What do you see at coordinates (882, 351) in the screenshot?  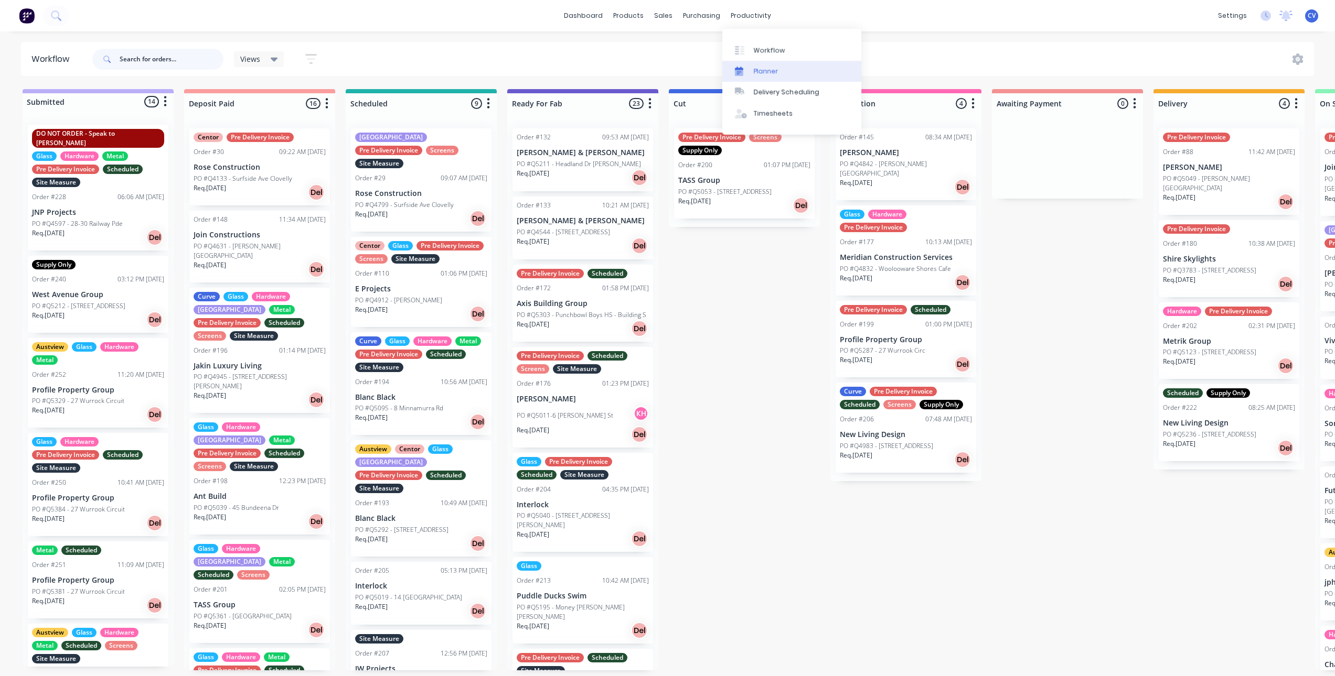 I see `p: PO #Q5287 - 27 Wurrook Circ` at bounding box center [882, 351].